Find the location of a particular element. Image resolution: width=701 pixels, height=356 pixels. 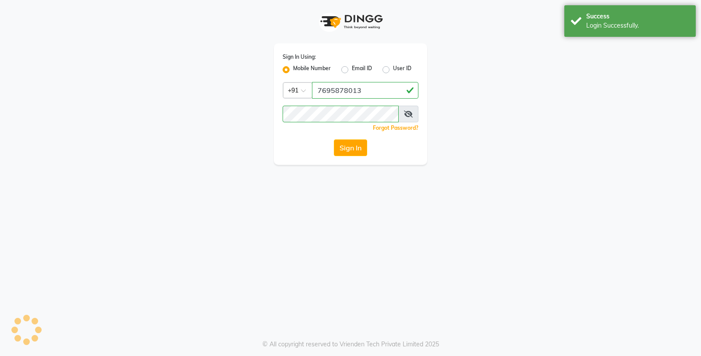

button: Sign In is located at coordinates (350, 148).